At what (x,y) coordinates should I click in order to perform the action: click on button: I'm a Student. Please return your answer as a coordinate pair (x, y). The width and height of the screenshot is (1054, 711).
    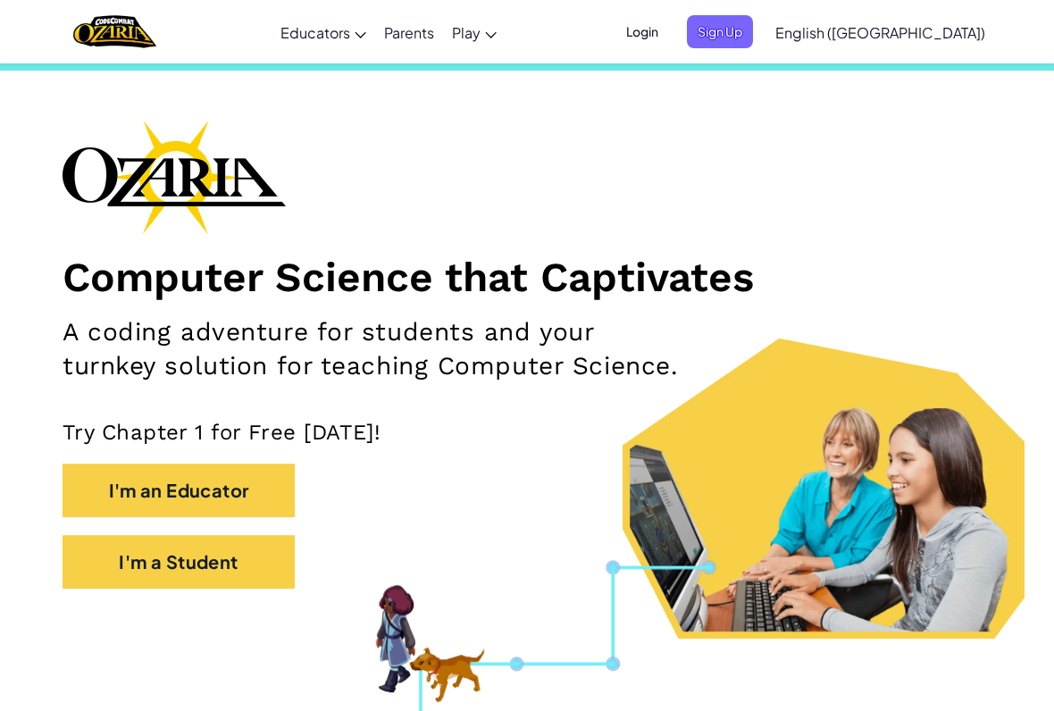
    Looking at the image, I should click on (179, 562).